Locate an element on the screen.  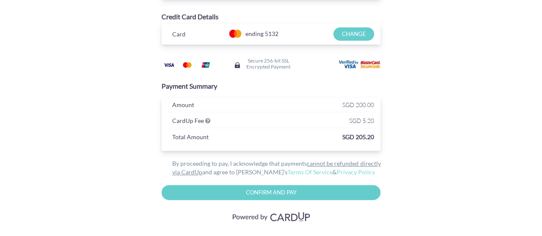
h6: Secure 256-bit SSL Encrypted Payment is located at coordinates (268, 63).